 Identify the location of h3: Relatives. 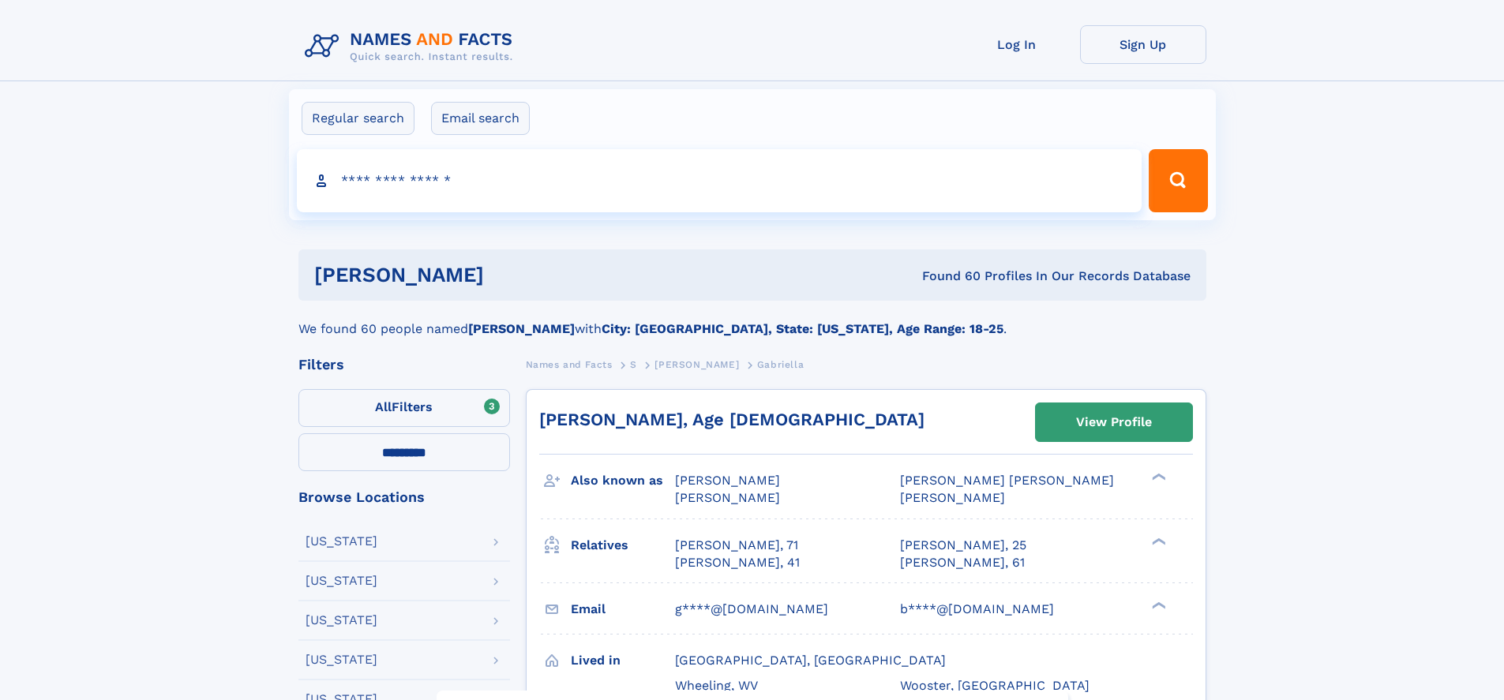
(623, 546).